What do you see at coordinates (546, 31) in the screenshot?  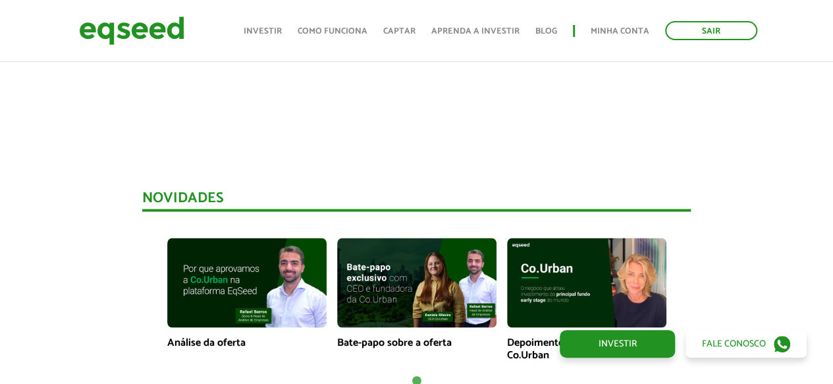 I see `a: Blog` at bounding box center [546, 31].